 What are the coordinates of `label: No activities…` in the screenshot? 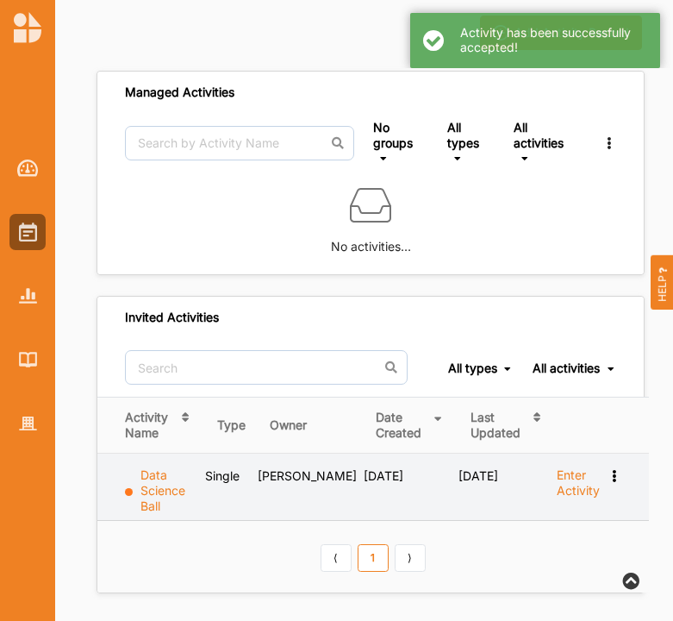 It's located at (371, 240).